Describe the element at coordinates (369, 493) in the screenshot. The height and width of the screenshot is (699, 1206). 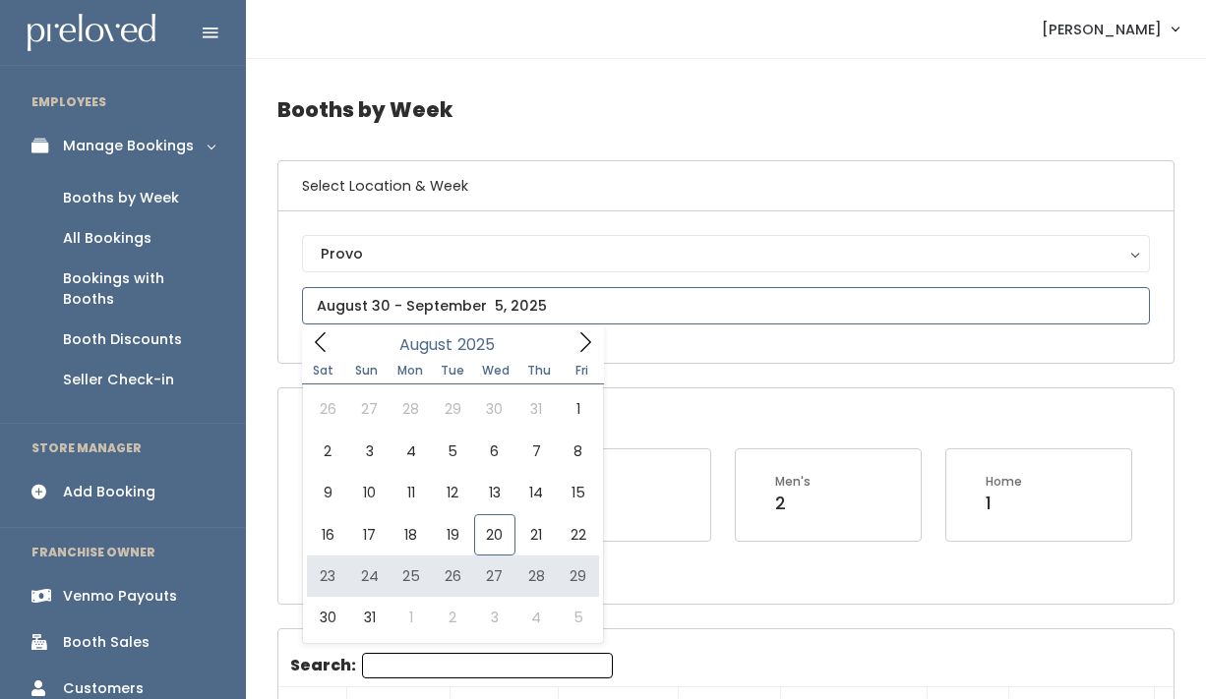
I see `span: August 10, 2025` at that location.